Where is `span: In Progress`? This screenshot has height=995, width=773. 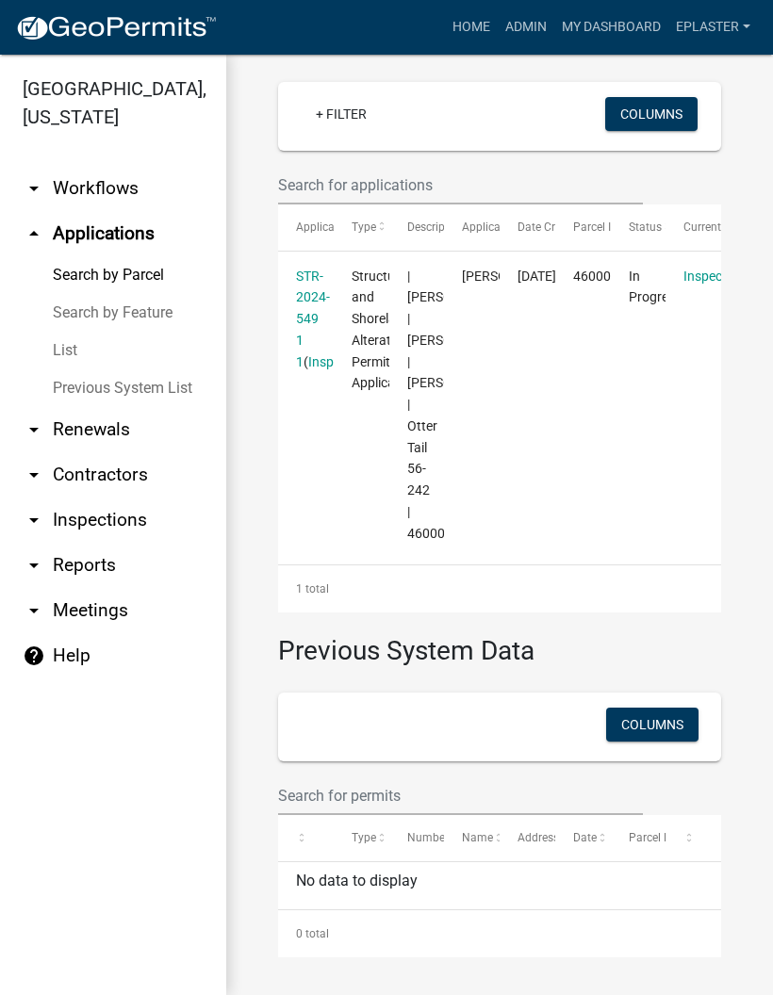 span: In Progress is located at coordinates (655, 286).